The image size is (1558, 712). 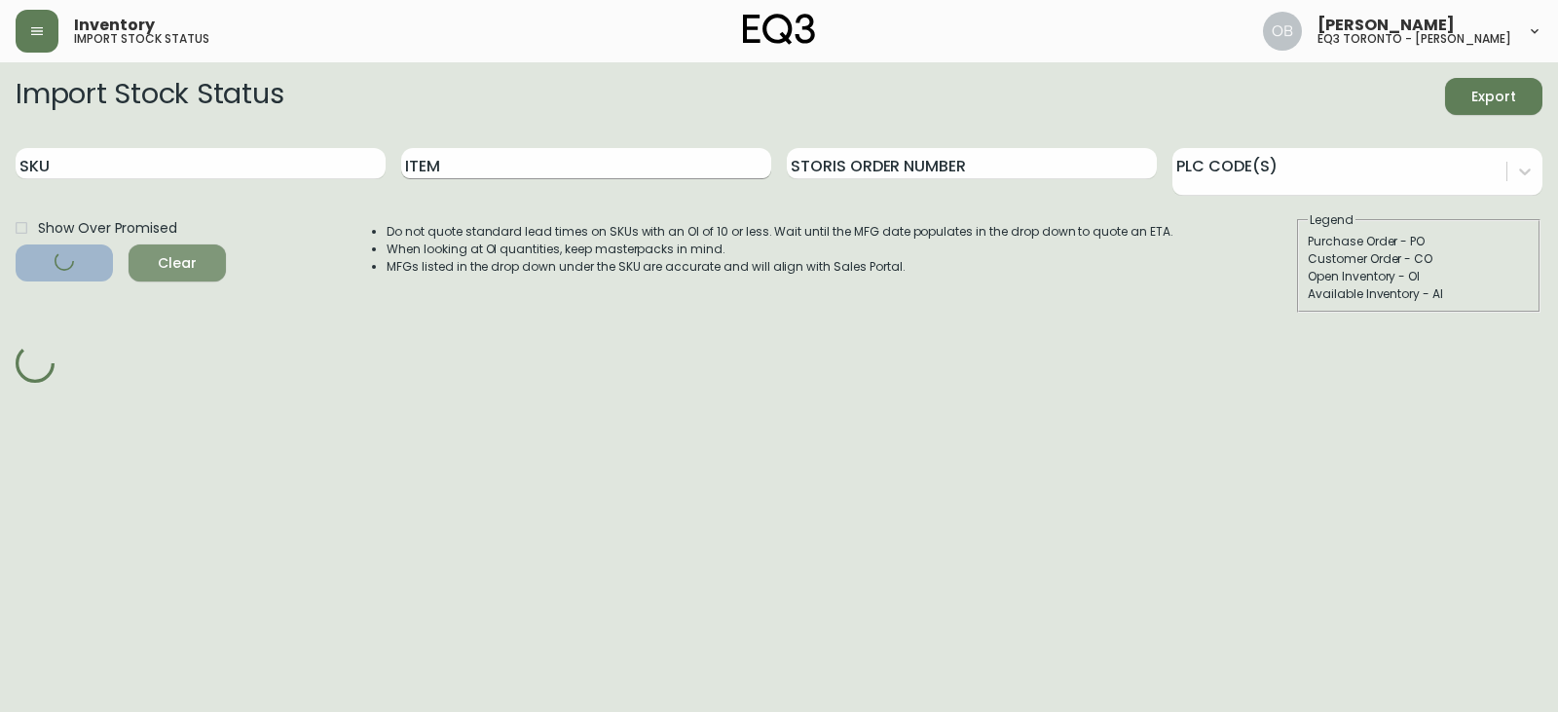 I want to click on legend: Legend, so click(x=1331, y=220).